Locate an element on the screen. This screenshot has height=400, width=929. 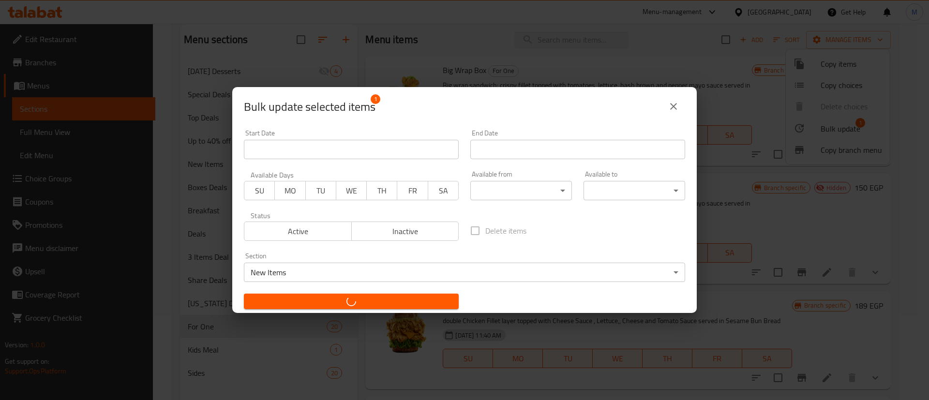
button: SA is located at coordinates (443, 191).